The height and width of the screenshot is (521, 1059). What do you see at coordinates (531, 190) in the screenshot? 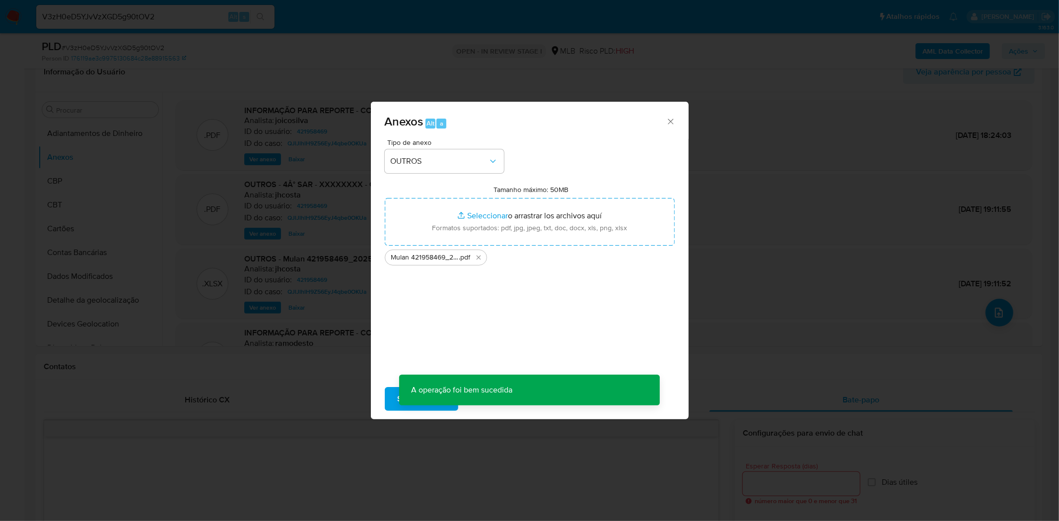
I see `label: Tamanho máximo: 50MB` at bounding box center [531, 190].